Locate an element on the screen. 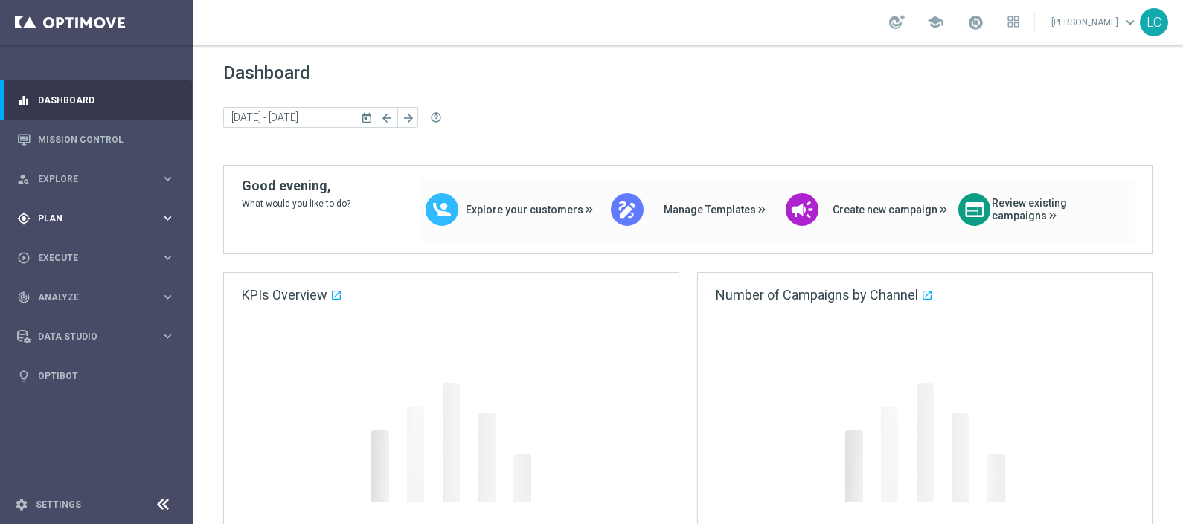 This screenshot has height=524, width=1183. span: Execute is located at coordinates (99, 258).